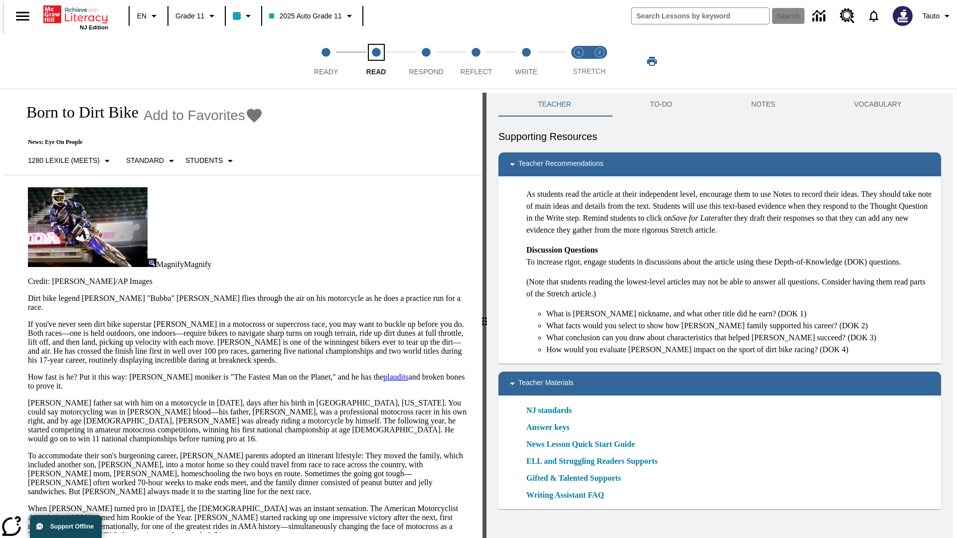 This screenshot has width=957, height=538. I want to click on button: Write step 5 of 5, so click(526, 61).